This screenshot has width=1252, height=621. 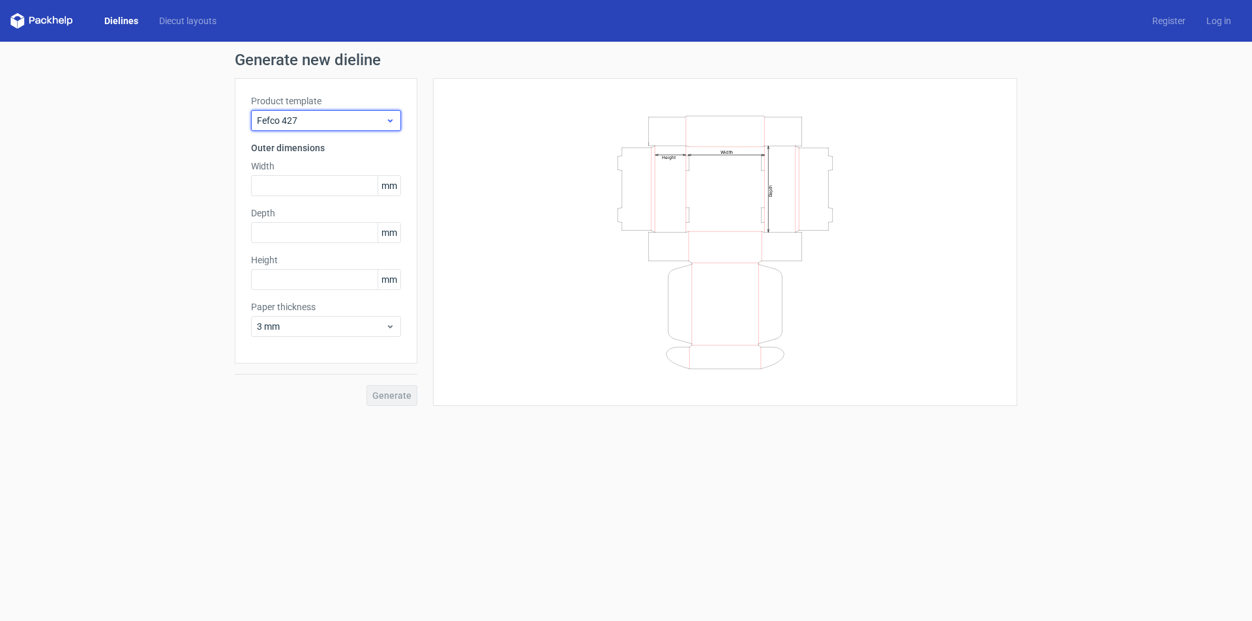 What do you see at coordinates (326, 260) in the screenshot?
I see `label: Height` at bounding box center [326, 260].